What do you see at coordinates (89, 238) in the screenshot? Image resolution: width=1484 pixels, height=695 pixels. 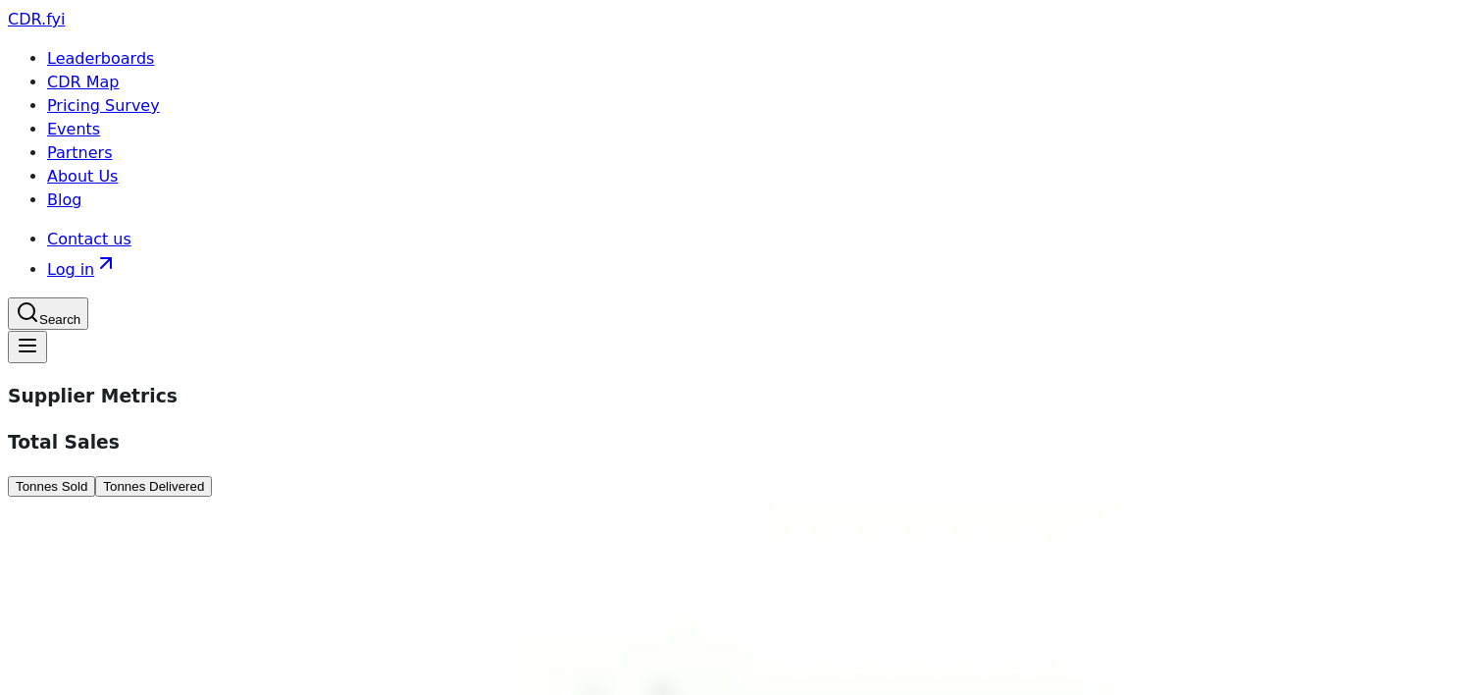 I see `a: Contact us` at bounding box center [89, 238].